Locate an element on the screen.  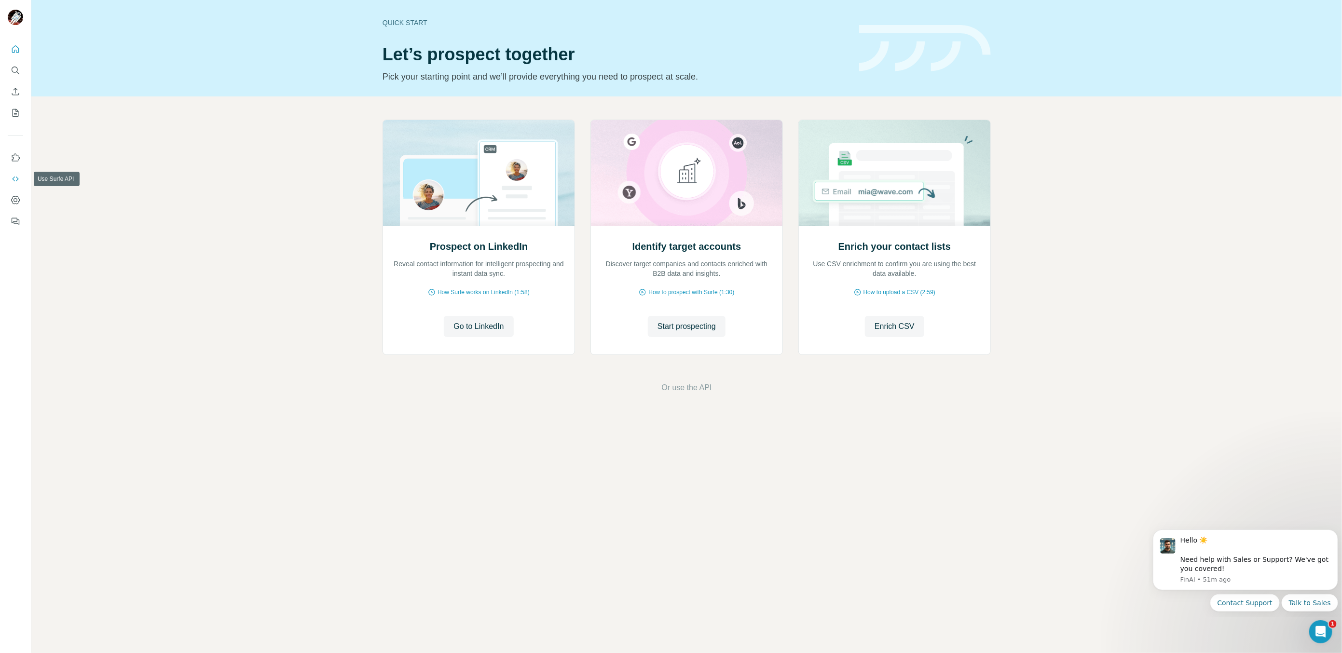
button: Start prospecting is located at coordinates (687, 327).